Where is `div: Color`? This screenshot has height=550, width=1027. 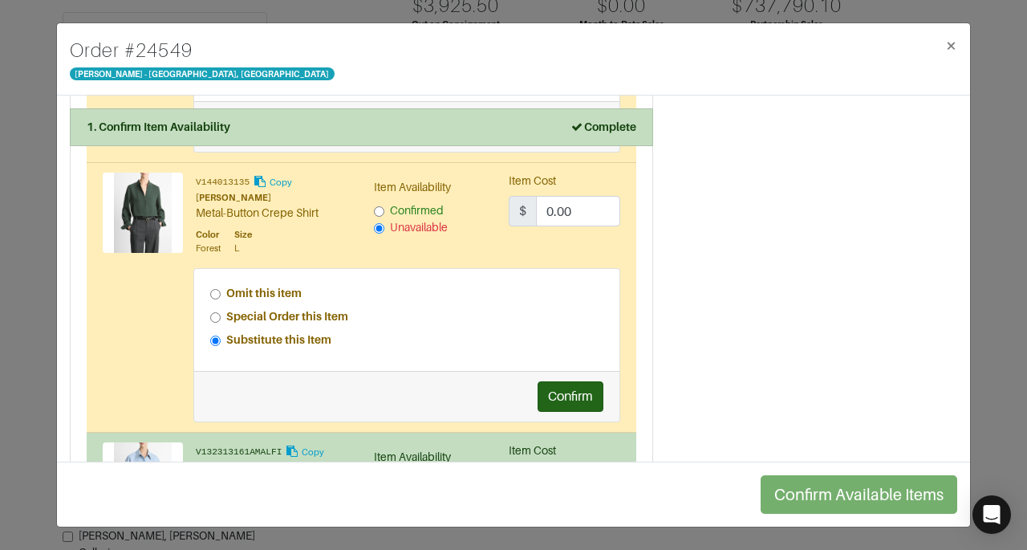 div: Color is located at coordinates (209, 234).